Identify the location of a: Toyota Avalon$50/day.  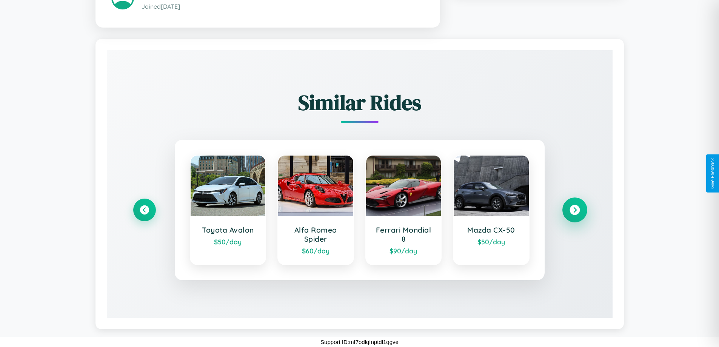
(228, 210).